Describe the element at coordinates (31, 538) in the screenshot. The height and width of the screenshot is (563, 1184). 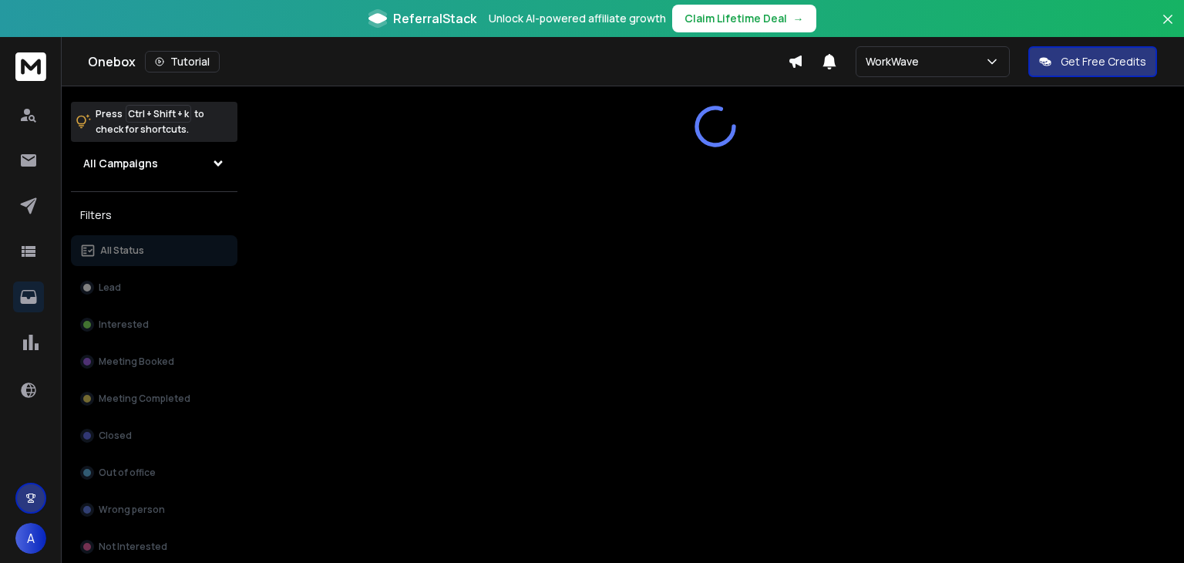
I see `span: A` at that location.